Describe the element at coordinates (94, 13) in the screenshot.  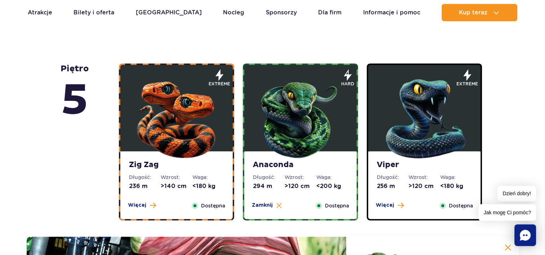
I see `a: Bilety i oferta` at that location.